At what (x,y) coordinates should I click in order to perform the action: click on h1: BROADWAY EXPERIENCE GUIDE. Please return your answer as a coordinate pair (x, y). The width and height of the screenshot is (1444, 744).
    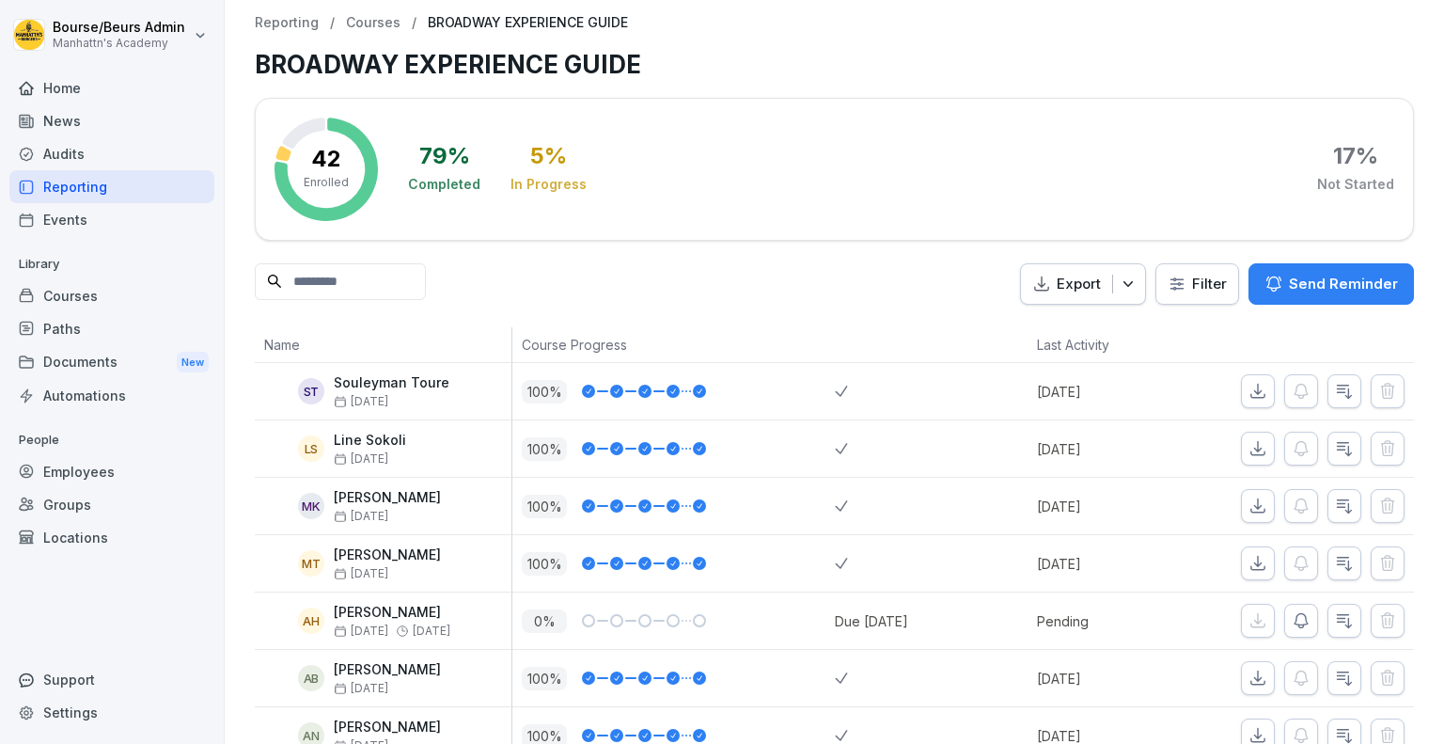
    Looking at the image, I should click on (834, 64).